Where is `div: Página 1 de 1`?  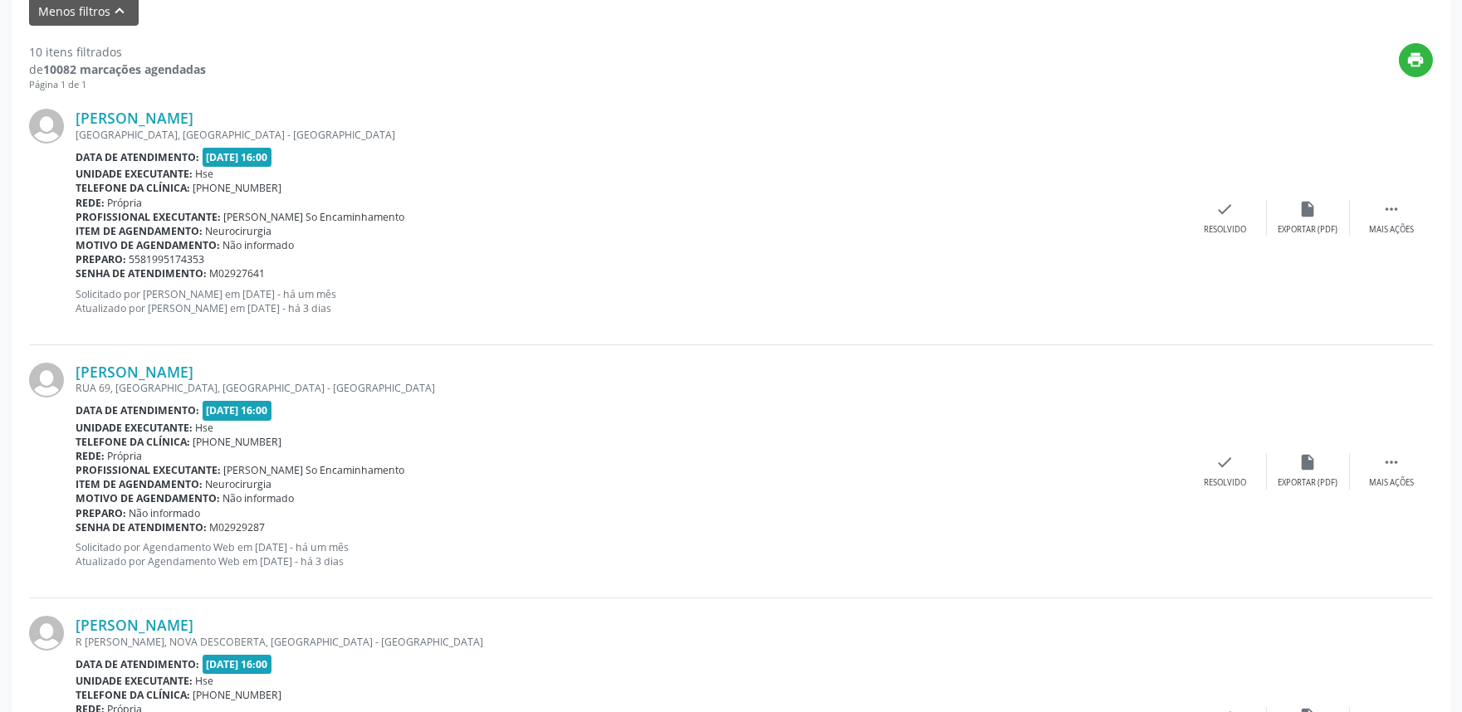
div: Página 1 de 1 is located at coordinates (117, 85).